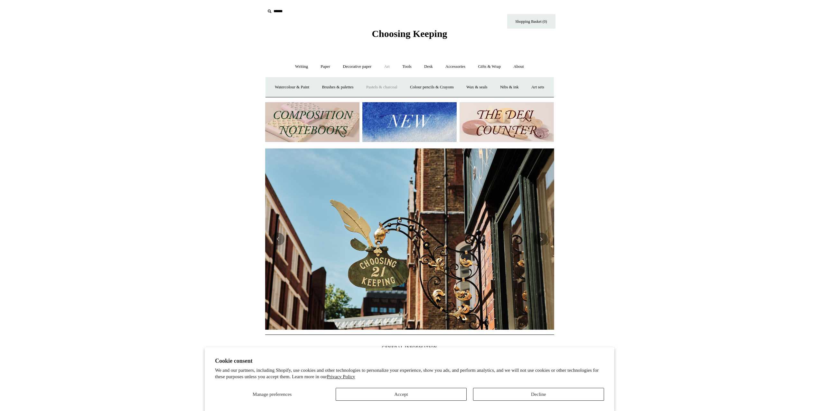 This screenshot has width=819, height=411. Describe the element at coordinates (337, 87) in the screenshot. I see `a: Brushes & palettes` at that location.